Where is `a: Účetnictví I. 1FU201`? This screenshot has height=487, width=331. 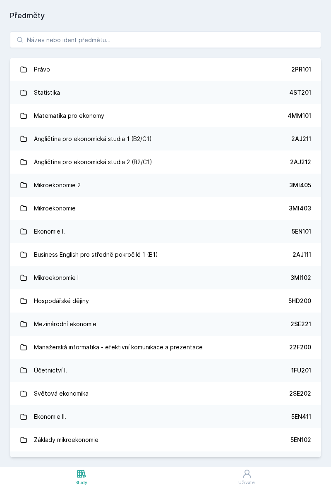 a: Účetnictví I. 1FU201 is located at coordinates (165, 370).